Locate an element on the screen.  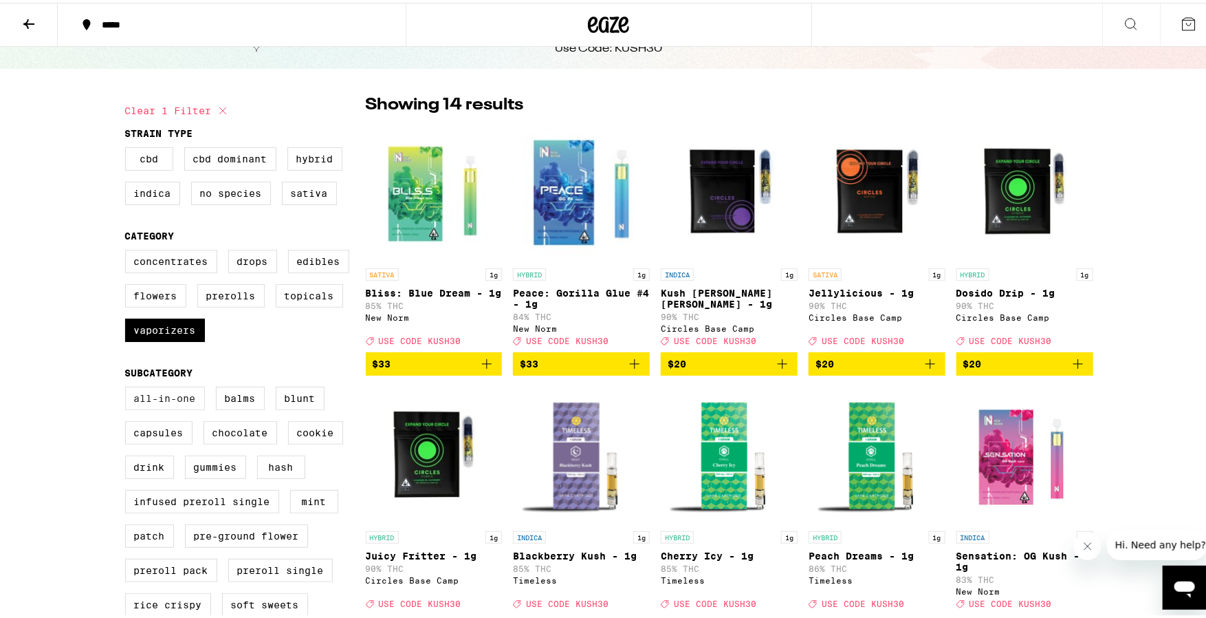
label: Hash is located at coordinates (281, 464).